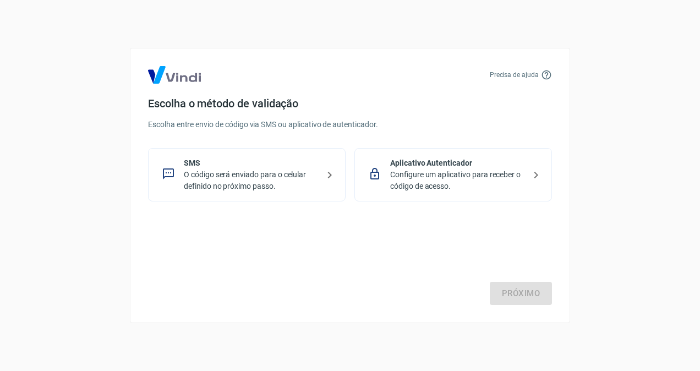 Image resolution: width=700 pixels, height=371 pixels. What do you see at coordinates (350, 103) in the screenshot?
I see `h4: Escolha o método de validação` at bounding box center [350, 103].